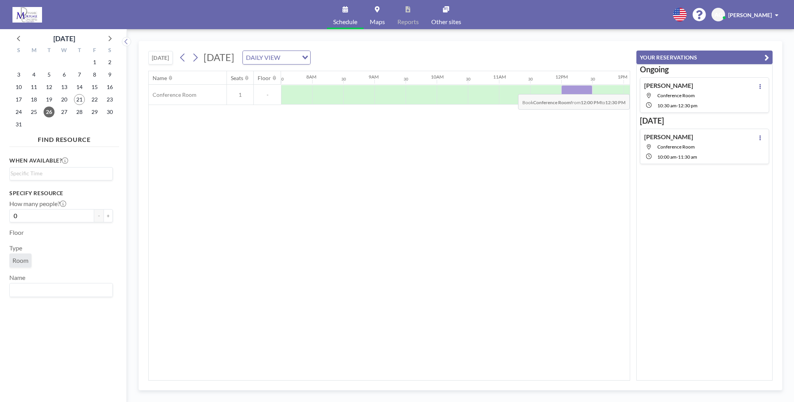 This screenshot has height=402, width=794. Describe the element at coordinates (263, 58) in the screenshot. I see `span: DAILY VIEW` at that location.